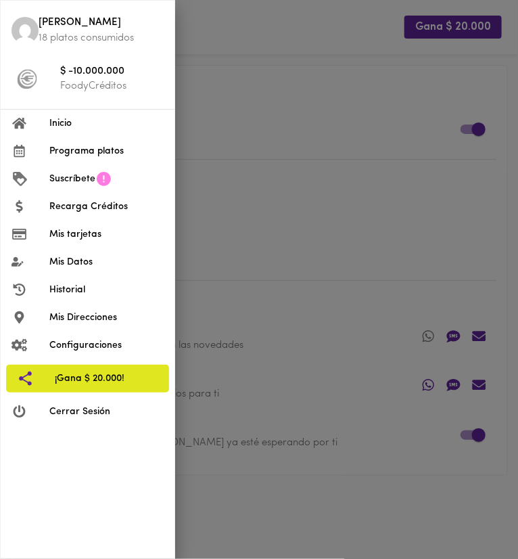  Describe the element at coordinates (106, 262) in the screenshot. I see `span: Mis Datos` at that location.